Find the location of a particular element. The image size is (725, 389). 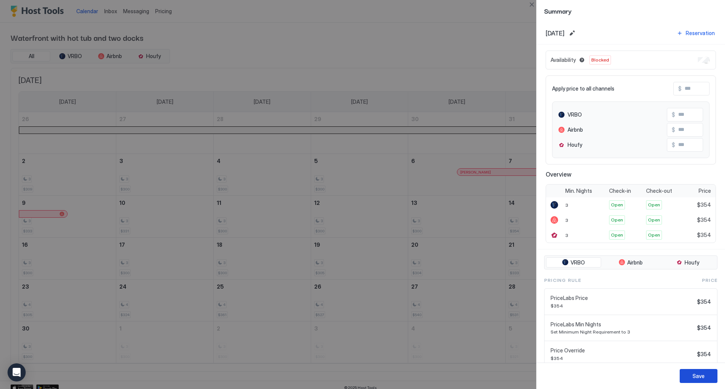

span: Min. Nights is located at coordinates (578, 191).